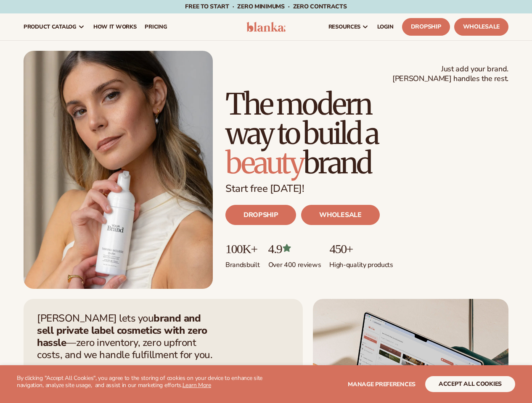 The height and width of the screenshot is (403, 532). Describe the element at coordinates (344, 27) in the screenshot. I see `span: resources` at that location.